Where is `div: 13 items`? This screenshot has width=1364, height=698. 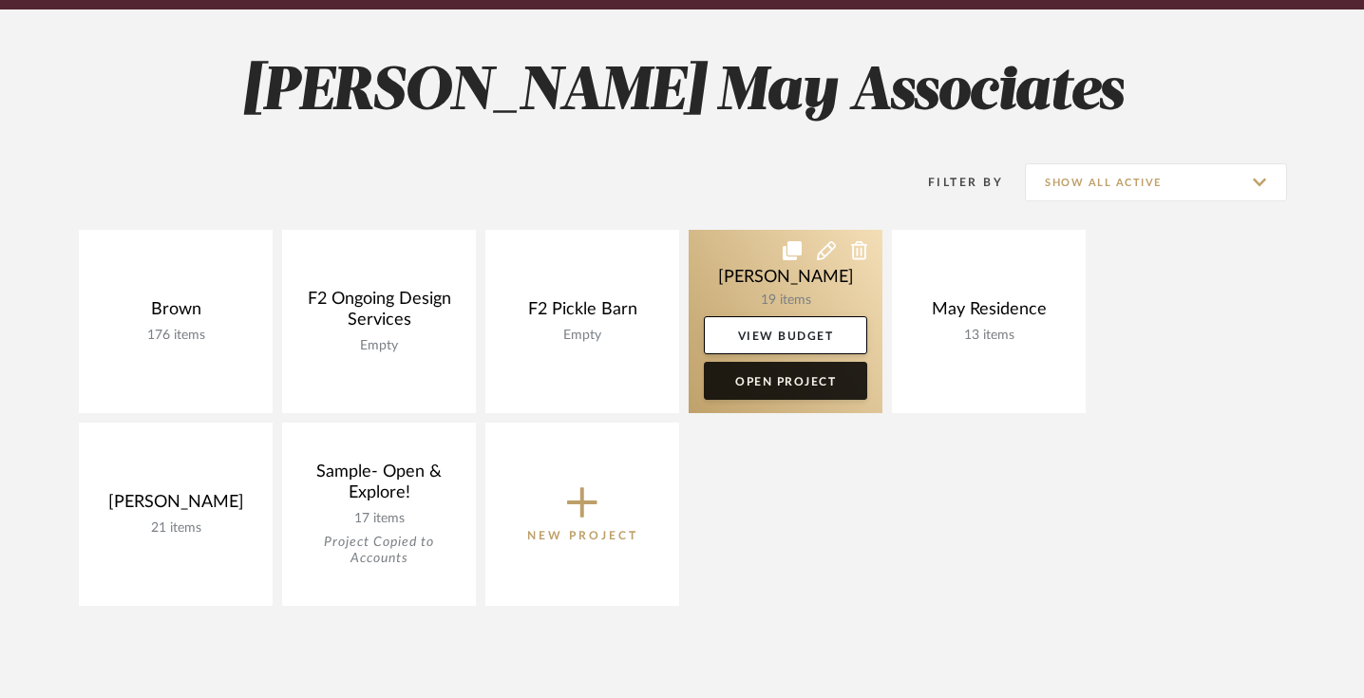 div: 13 items is located at coordinates (988, 335).